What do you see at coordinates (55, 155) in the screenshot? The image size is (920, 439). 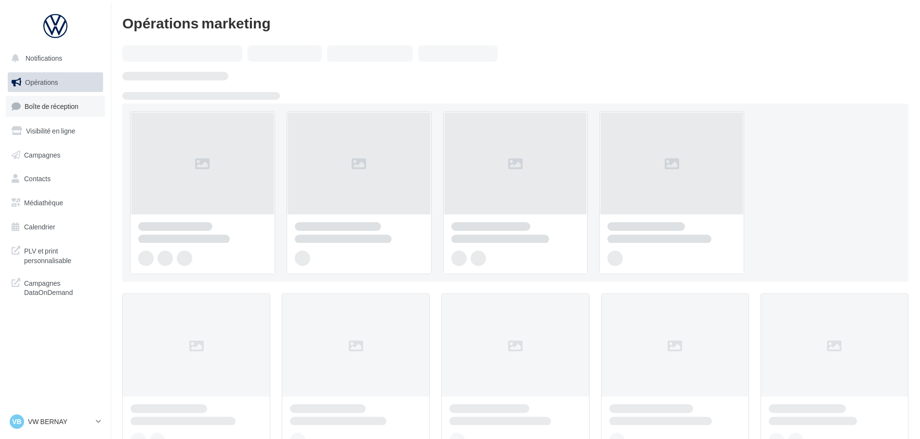 I see `a: Campagnes` at bounding box center [55, 155].